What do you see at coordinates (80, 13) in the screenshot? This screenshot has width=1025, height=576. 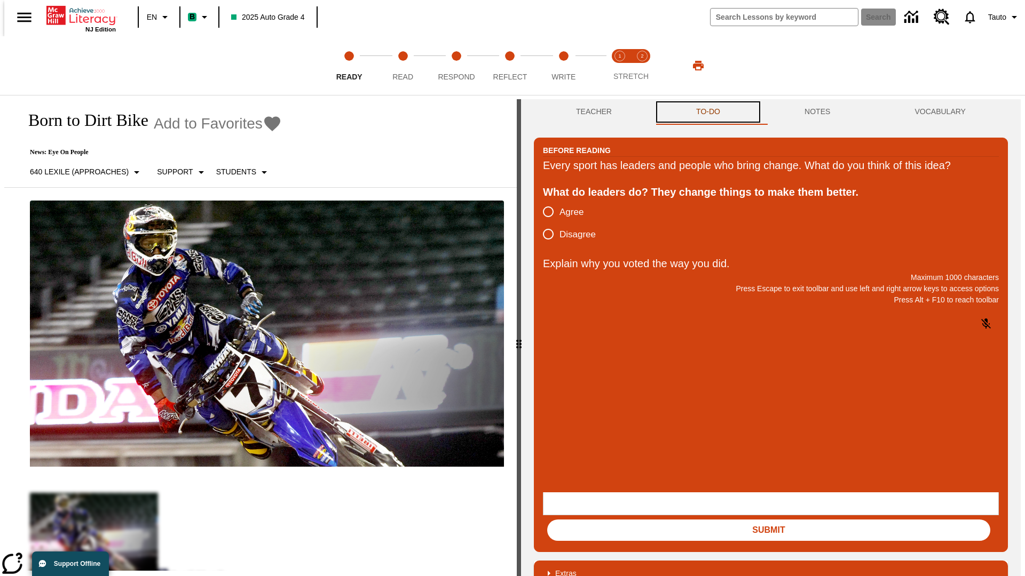 I see `body: Explain why you voted the way you did. Maximum 1000 characters Press Alt + F10 to reach toolbar P...` at bounding box center [80, 13].